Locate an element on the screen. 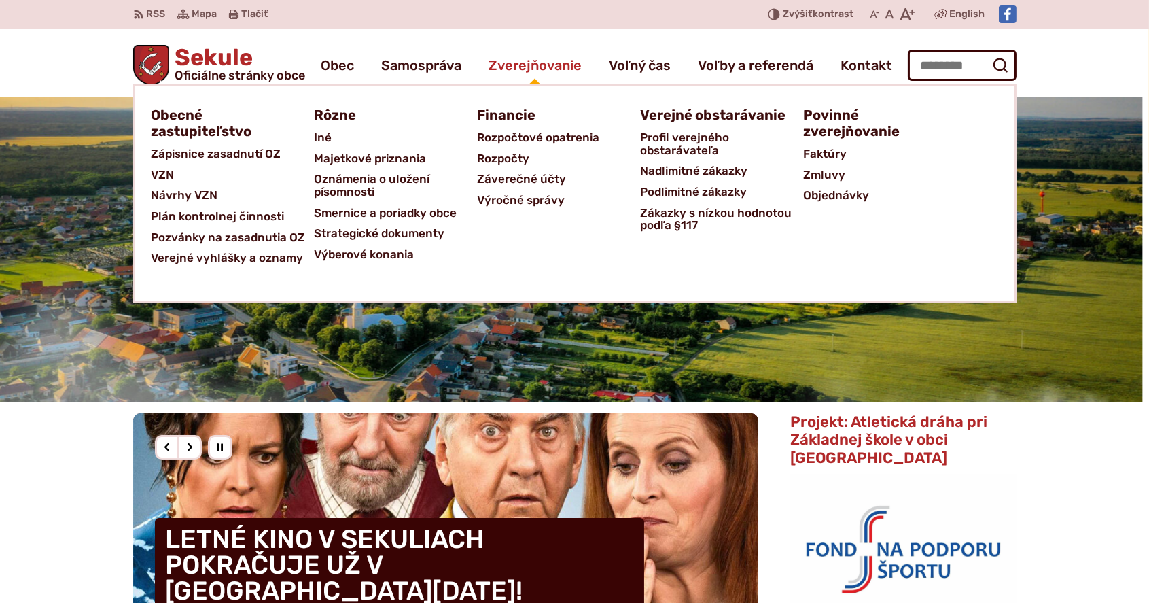 Image resolution: width=1149 pixels, height=603 pixels. span: Povinné zverejňovanie is located at coordinates (877, 123).